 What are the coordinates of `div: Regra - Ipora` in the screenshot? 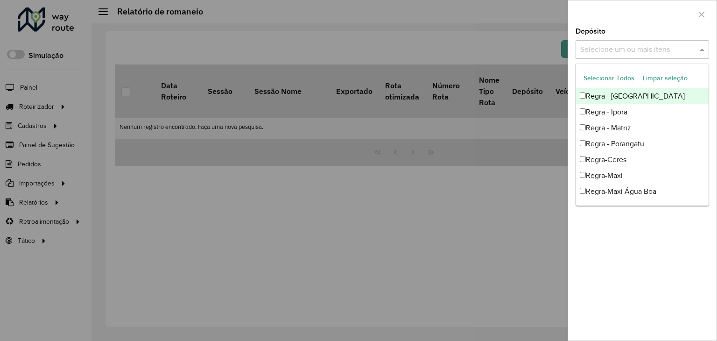 It's located at (643, 112).